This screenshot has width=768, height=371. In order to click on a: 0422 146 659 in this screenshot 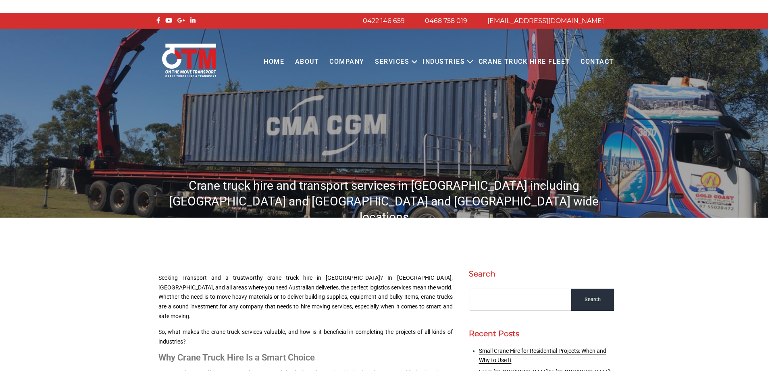, I will do `click(384, 21)`.